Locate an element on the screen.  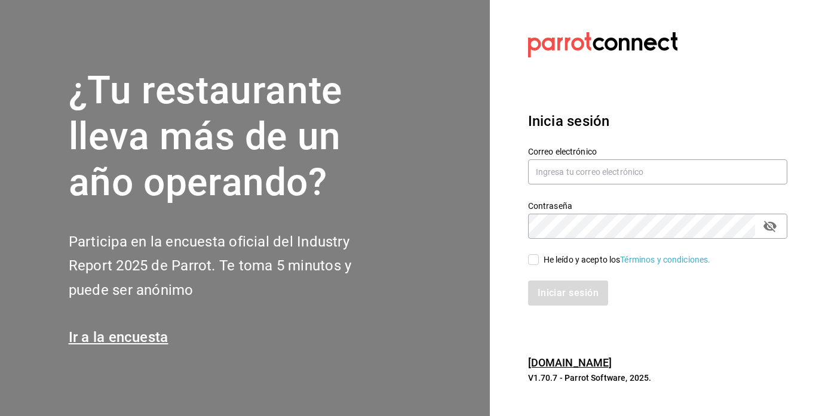
a: Términos y condiciones. is located at coordinates (665, 260).